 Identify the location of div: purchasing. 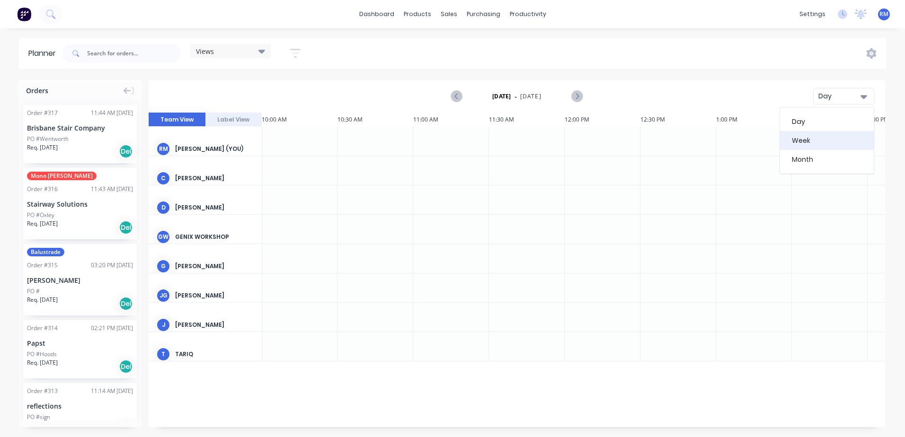
(483, 14).